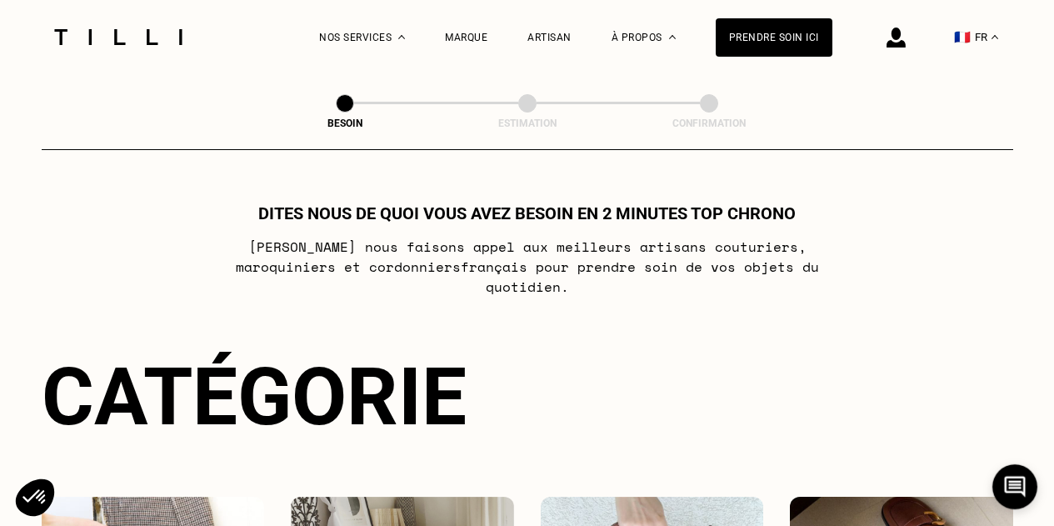 Image resolution: width=1054 pixels, height=526 pixels. Describe the element at coordinates (774, 38) in the screenshot. I see `a: Prendre soin ici` at that location.